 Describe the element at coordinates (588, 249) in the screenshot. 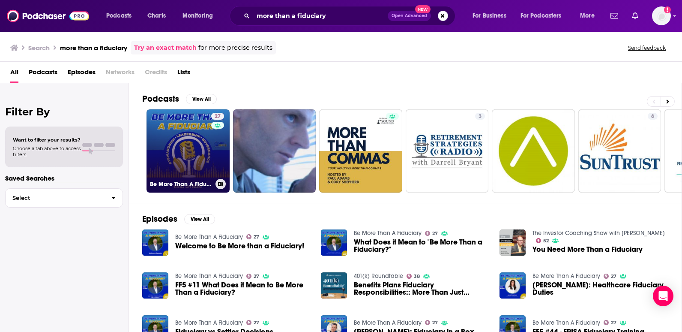

I see `span: You Need More Than a Fiduciary` at that location.